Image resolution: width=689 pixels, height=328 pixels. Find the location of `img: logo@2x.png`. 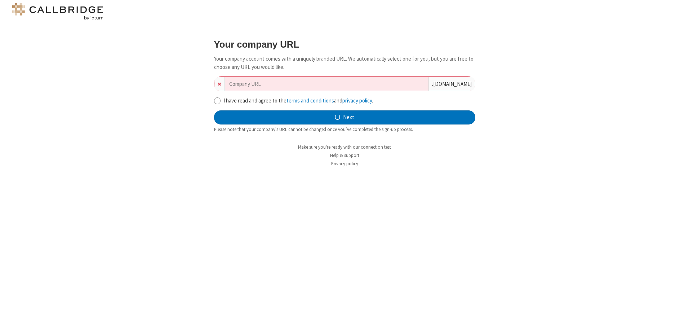

img: logo@2x.png is located at coordinates (58, 12).